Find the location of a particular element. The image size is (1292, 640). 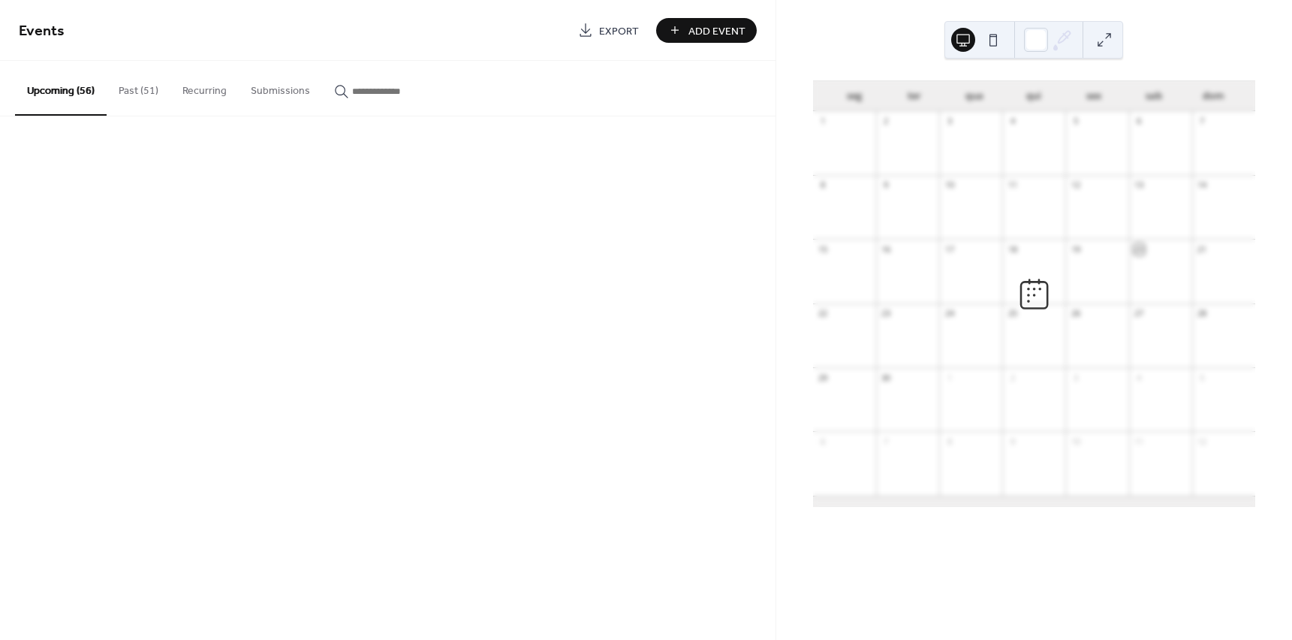

div: 29 is located at coordinates (823, 377).